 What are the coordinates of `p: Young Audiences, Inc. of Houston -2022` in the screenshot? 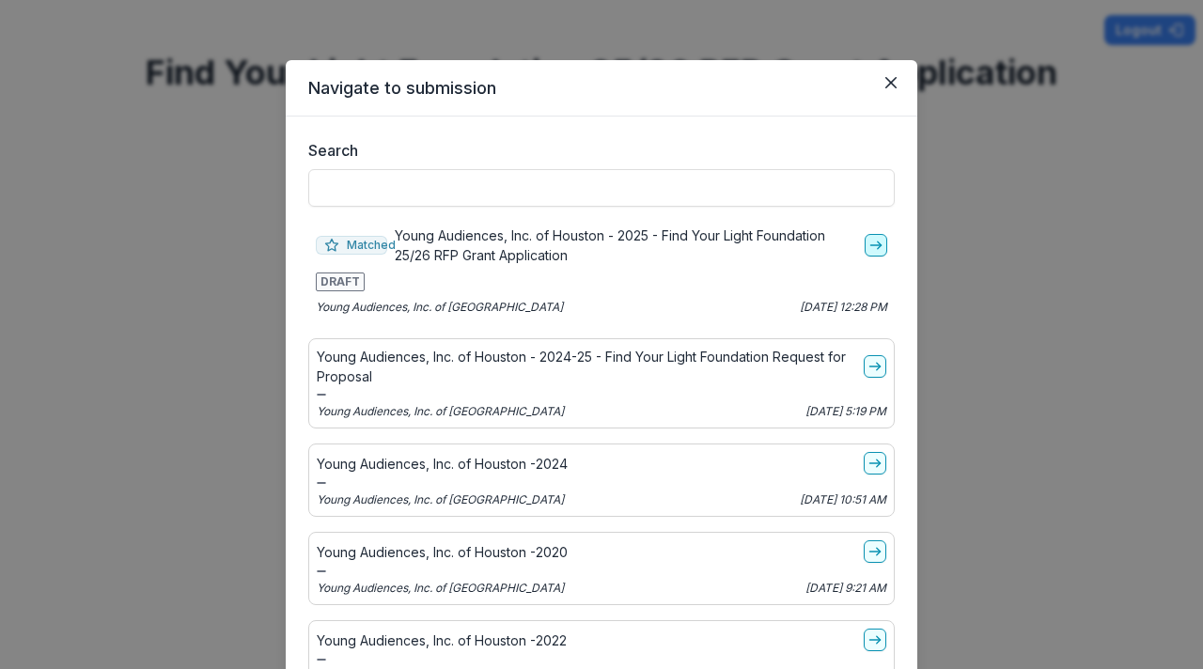 It's located at (442, 640).